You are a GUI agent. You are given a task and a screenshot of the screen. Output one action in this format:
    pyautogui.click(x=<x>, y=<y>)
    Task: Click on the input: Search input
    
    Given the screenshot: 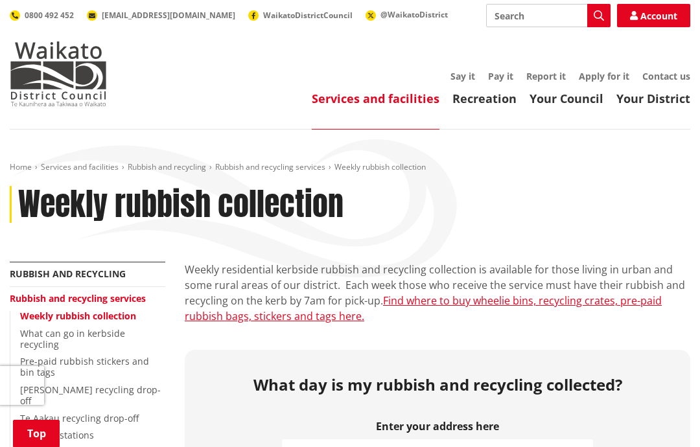 What is the action you would take?
    pyautogui.click(x=548, y=16)
    